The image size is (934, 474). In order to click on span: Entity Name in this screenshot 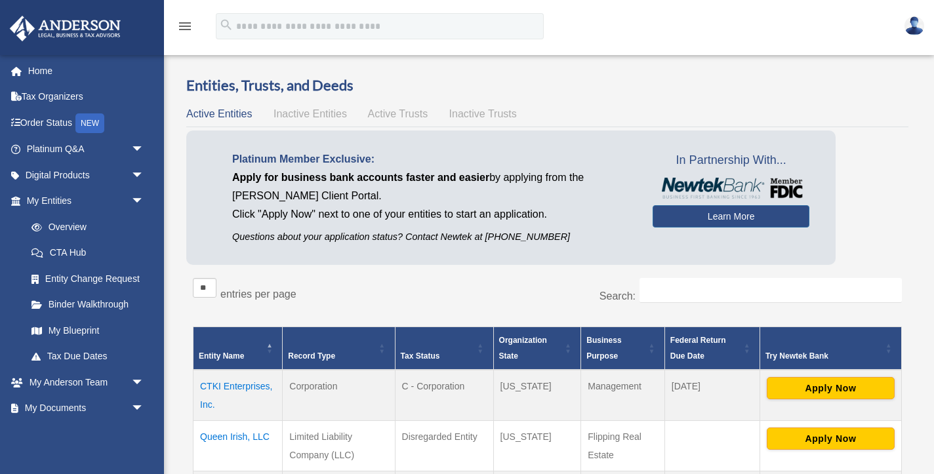, I will do `click(221, 356)`.